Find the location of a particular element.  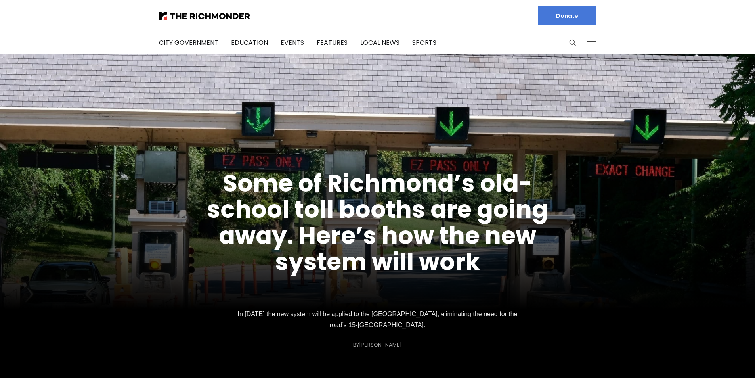

a: Some of Richmond’s old-school toll booths are going away. Here’s how the new system will work is located at coordinates (377, 222).